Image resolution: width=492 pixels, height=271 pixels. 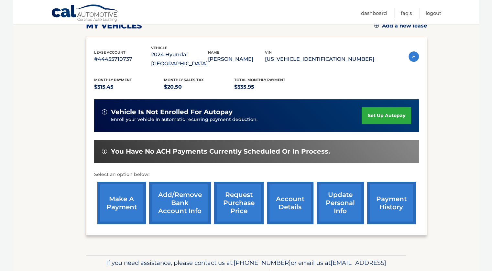 I want to click on p: $315.45, so click(x=129, y=87).